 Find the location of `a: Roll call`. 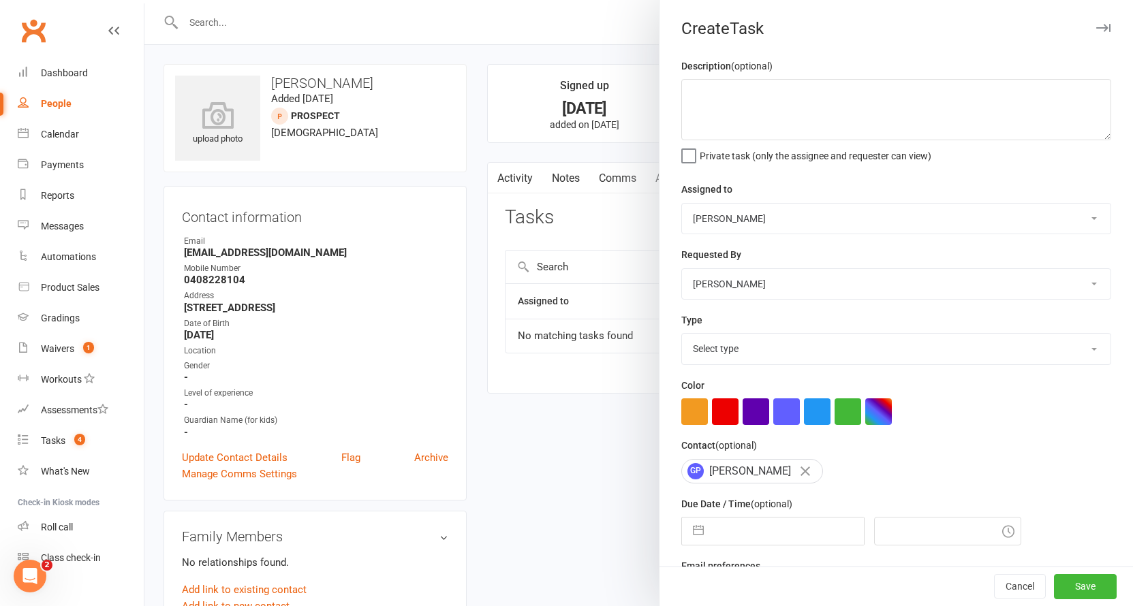

a: Roll call is located at coordinates (80, 527).